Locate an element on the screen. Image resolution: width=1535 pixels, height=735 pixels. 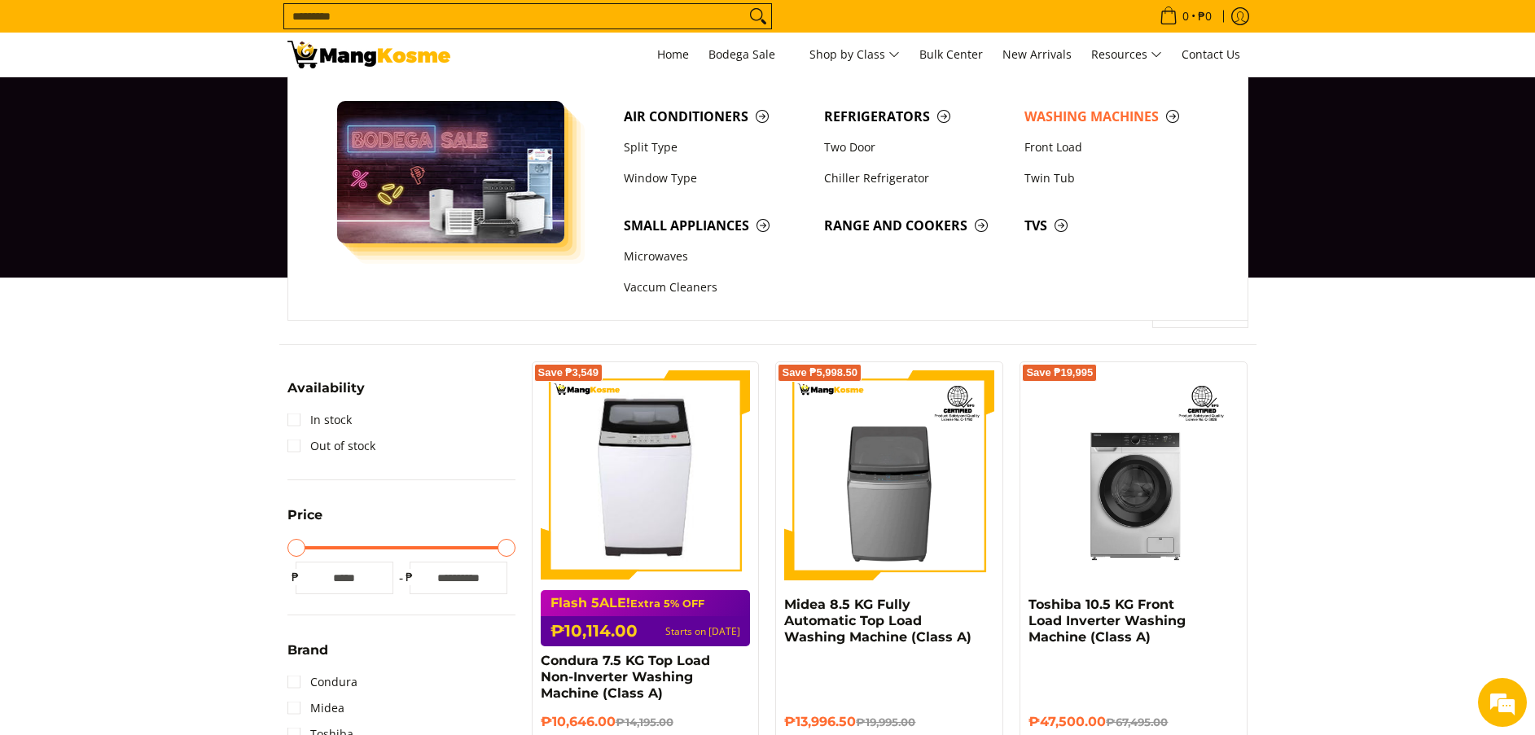
span: Range and Cookers is located at coordinates (916, 226).